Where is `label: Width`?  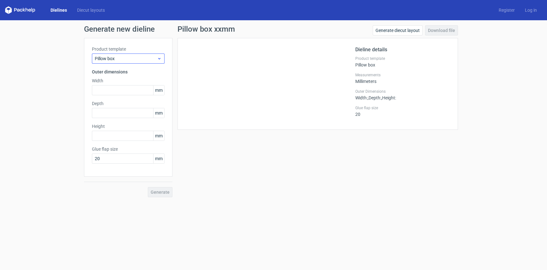 label: Width is located at coordinates (128, 81).